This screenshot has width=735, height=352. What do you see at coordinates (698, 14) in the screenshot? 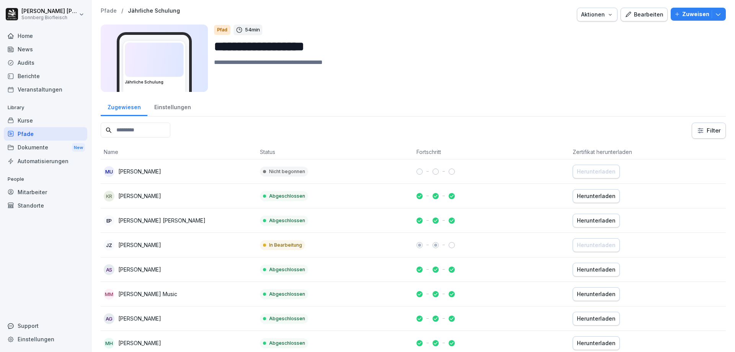
I see `button: Zuweisen` at bounding box center [698, 14].